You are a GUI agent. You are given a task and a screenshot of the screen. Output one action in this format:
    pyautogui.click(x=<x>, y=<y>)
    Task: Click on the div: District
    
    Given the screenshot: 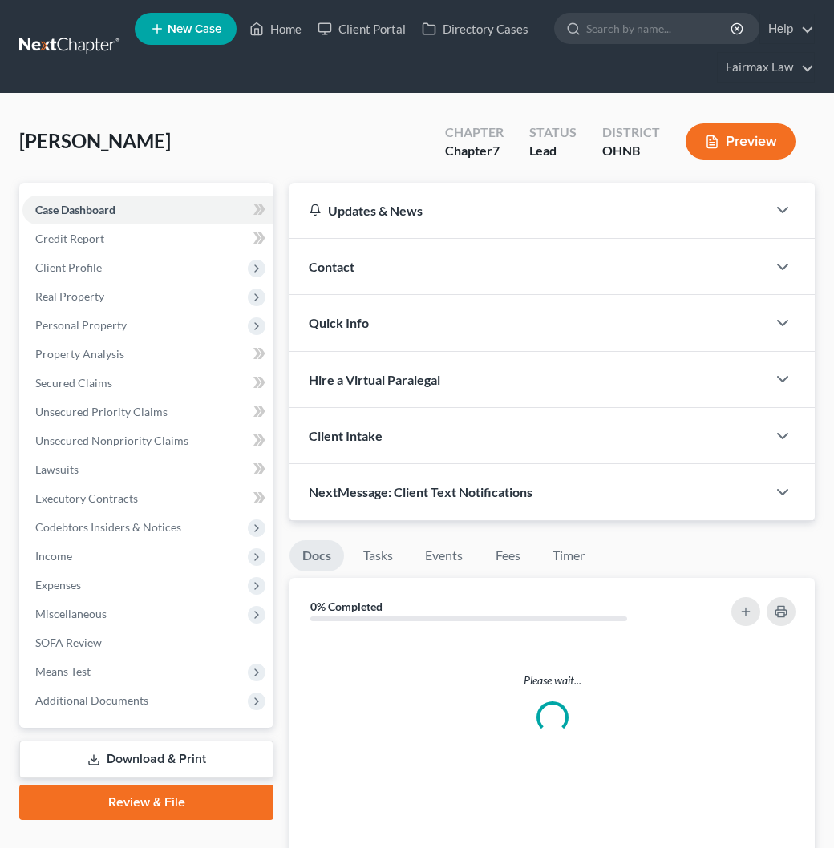 What is the action you would take?
    pyautogui.click(x=631, y=132)
    